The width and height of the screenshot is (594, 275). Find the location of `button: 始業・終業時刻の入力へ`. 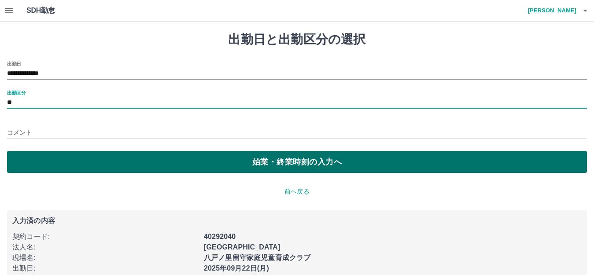

button: 始業・終業時刻の入力へ is located at coordinates (297, 162).